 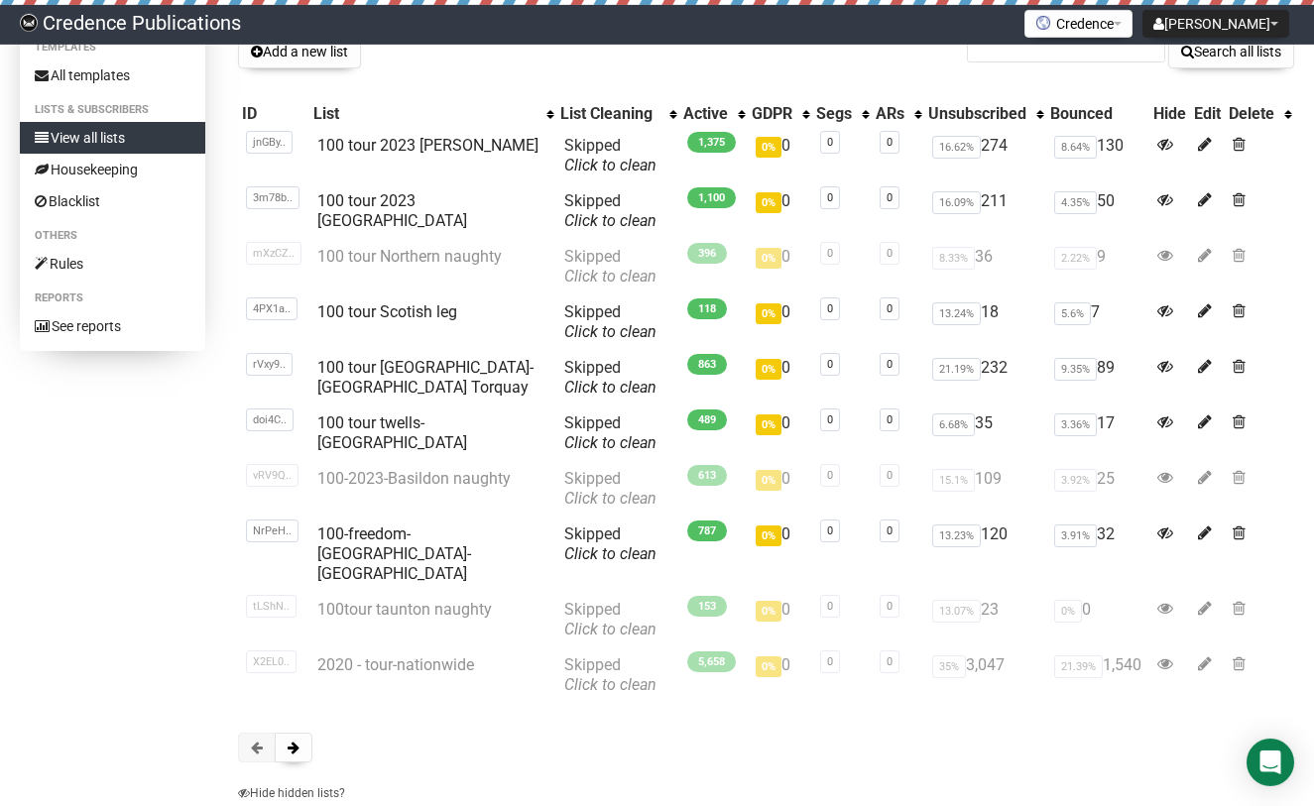 I want to click on span: 15.1%, so click(x=953, y=480).